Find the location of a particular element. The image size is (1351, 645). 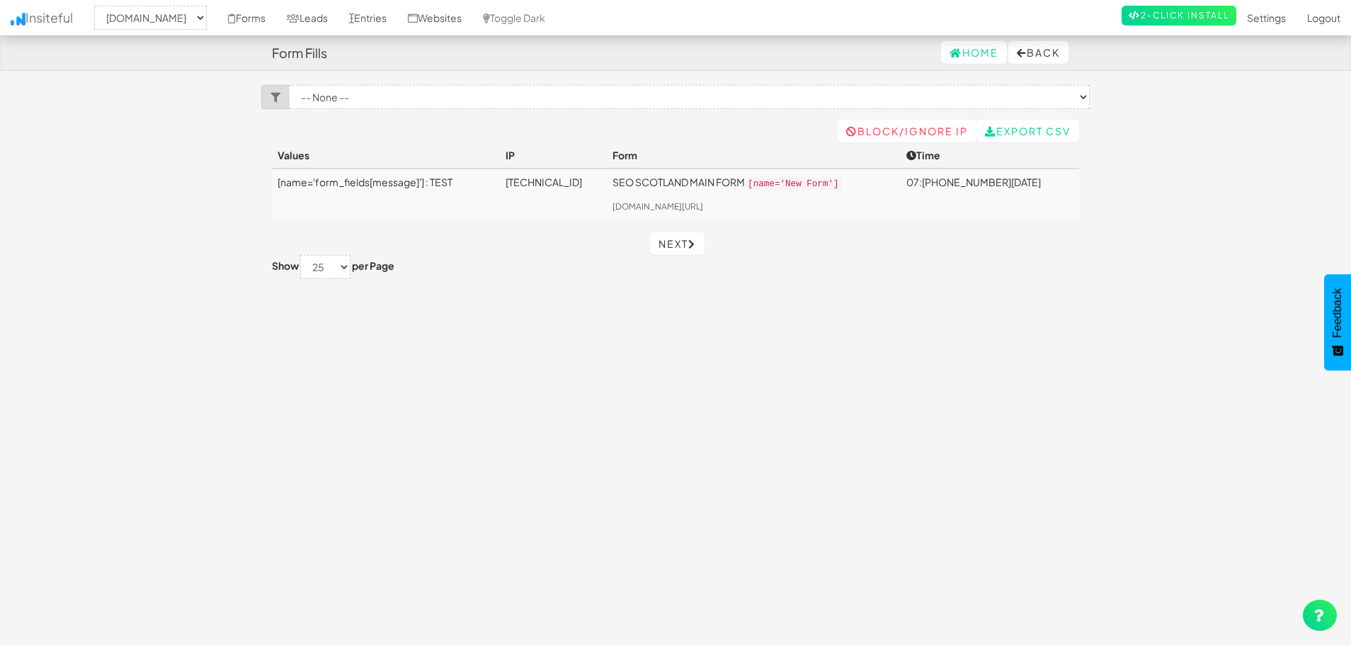

a: Block/Ignore IP is located at coordinates (907, 131).